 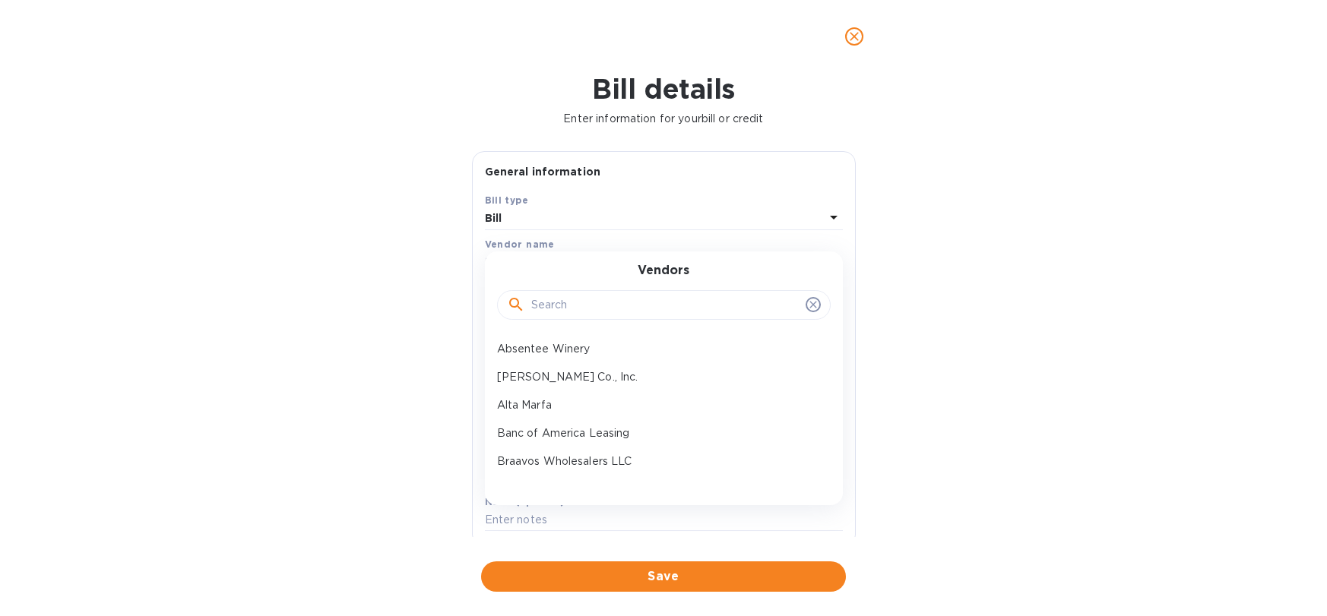 What do you see at coordinates (663, 89) in the screenshot?
I see `h1: Bill details` at bounding box center [663, 89].